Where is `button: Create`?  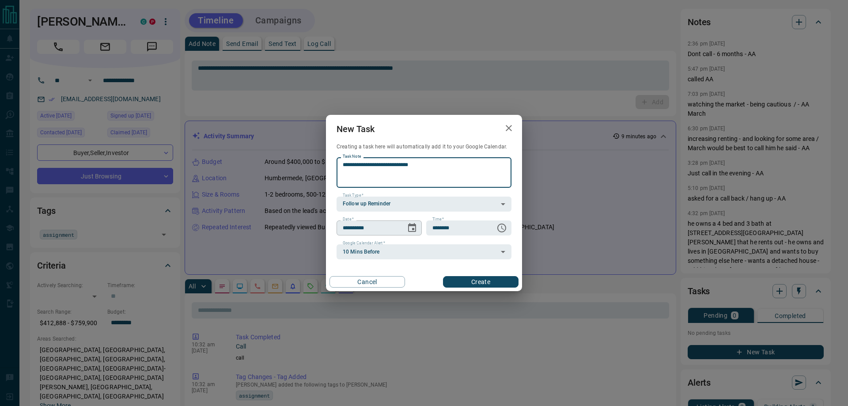
button: Create is located at coordinates (480, 282).